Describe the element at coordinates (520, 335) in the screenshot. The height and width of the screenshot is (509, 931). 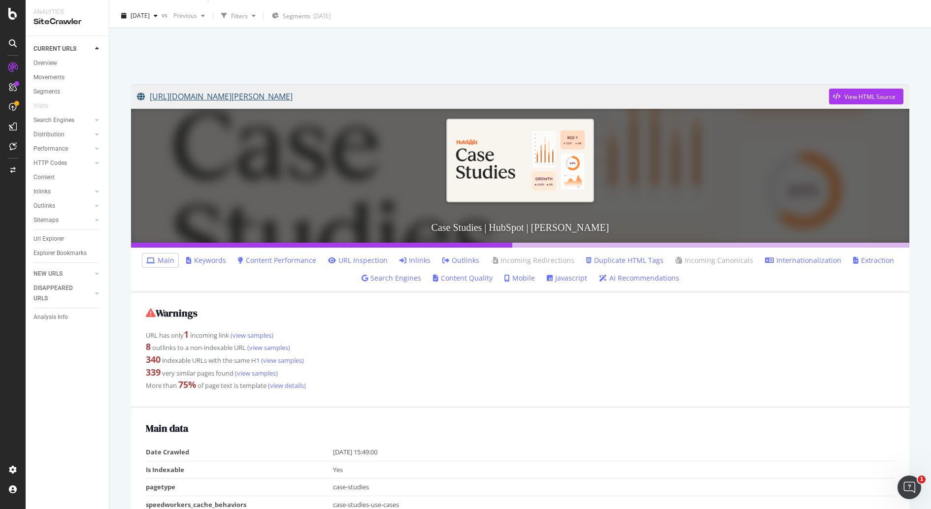
I see `div: URL has only incoming link` at that location.